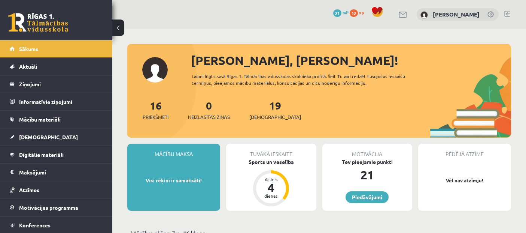 The height and width of the screenshot is (233, 526). Describe the element at coordinates (359, 12) in the screenshot. I see `a: 12 xp` at that location.